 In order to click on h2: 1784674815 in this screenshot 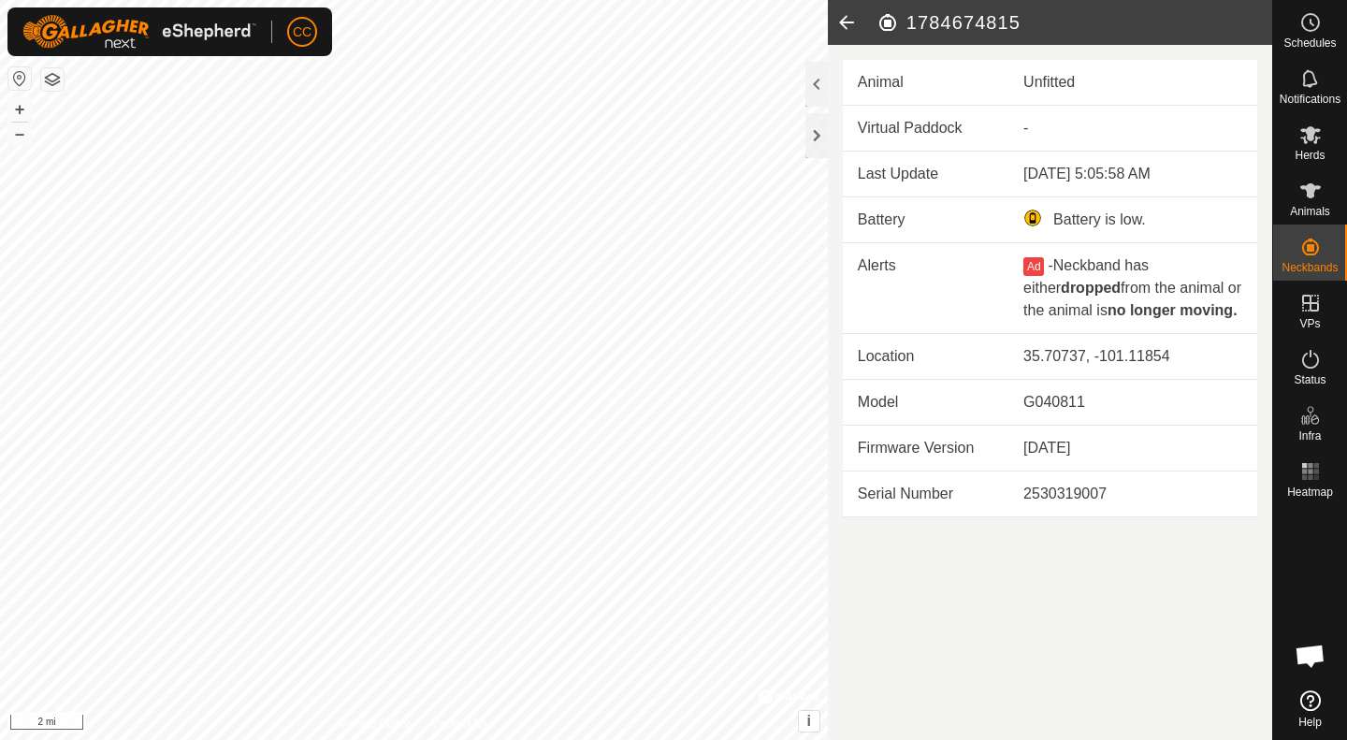, I will do `click(1074, 22)`.